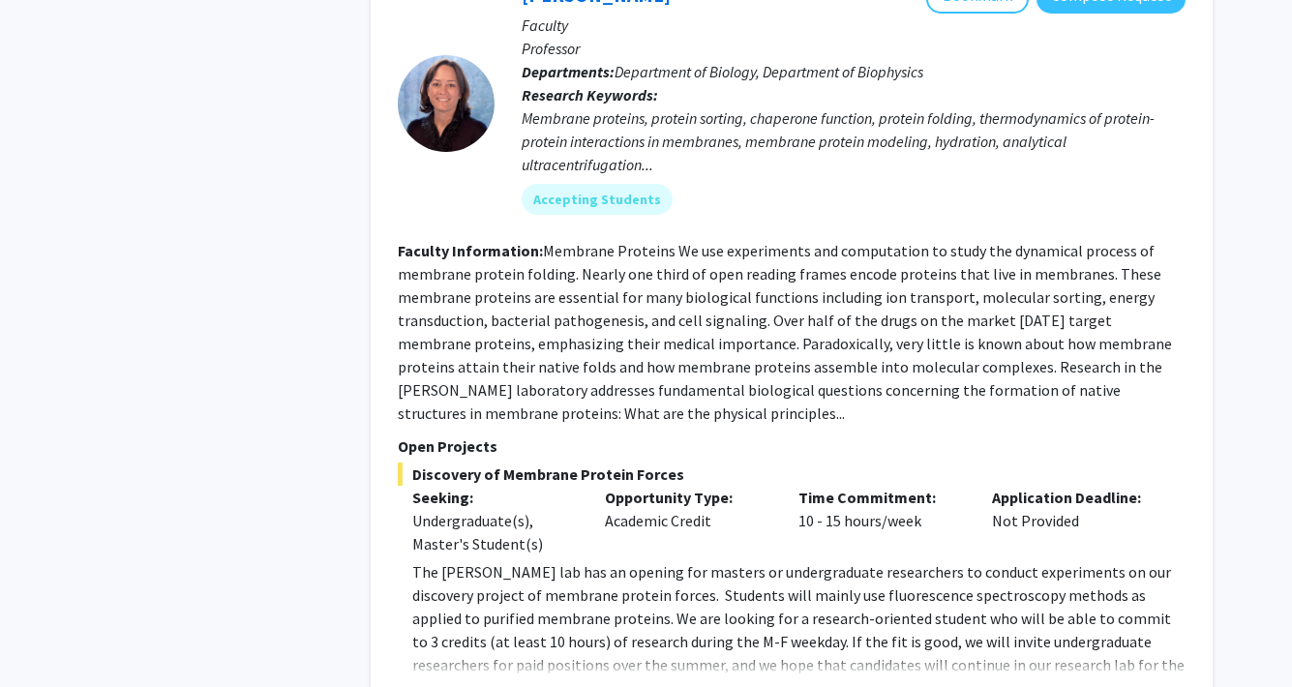 This screenshot has width=1292, height=687. What do you see at coordinates (854, 48) in the screenshot?
I see `p: Professor` at bounding box center [854, 48].